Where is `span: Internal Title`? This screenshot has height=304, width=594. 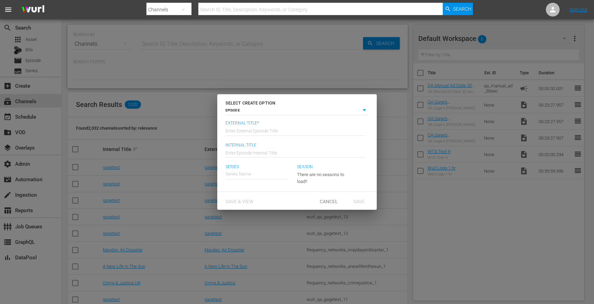
span: Internal Title is located at coordinates (295, 145).